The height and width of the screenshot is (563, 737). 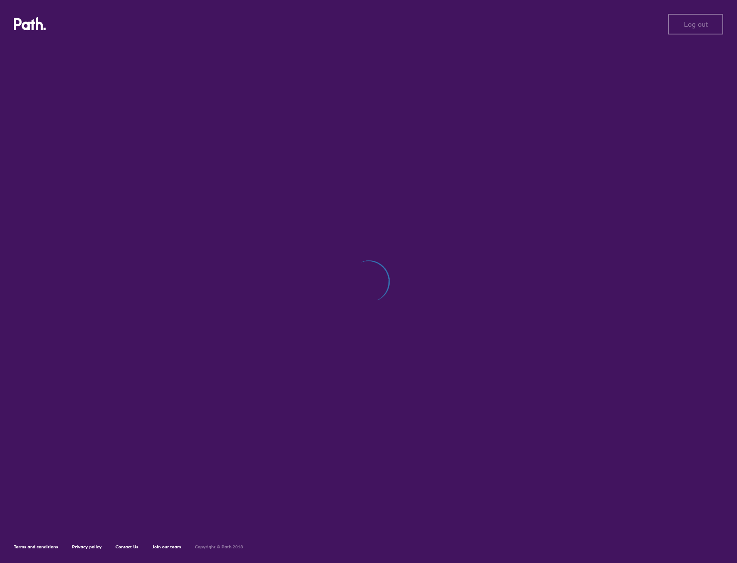 I want to click on a: Contact Us, so click(x=127, y=546).